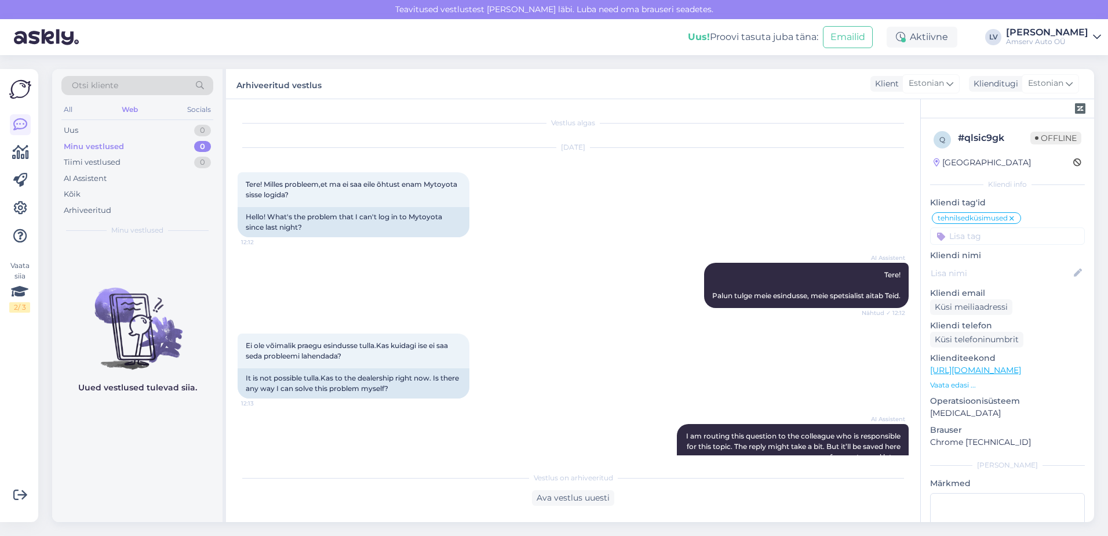  What do you see at coordinates (348, 350) in the screenshot?
I see `span: Ei ole võimalik praegu esindusse tulla.Kas kuidagi ise ei saa seda probleemi lahendada?` at bounding box center [348, 350].